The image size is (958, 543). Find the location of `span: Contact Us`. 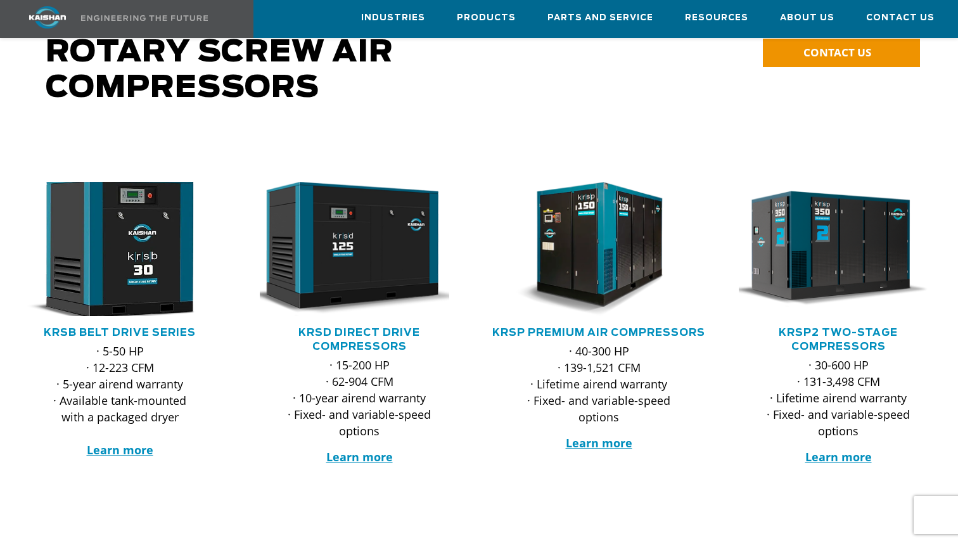

span: Contact Us is located at coordinates (900, 18).